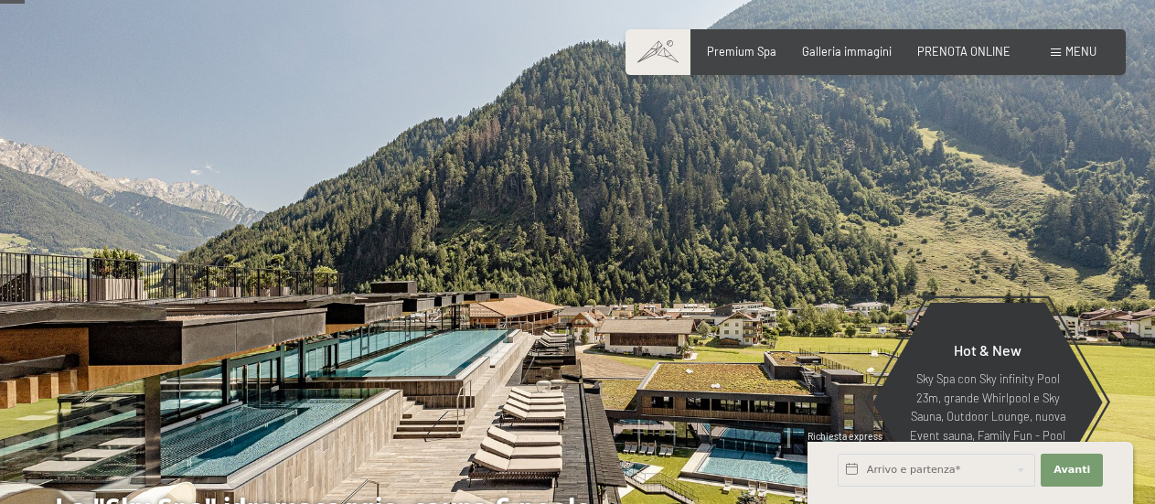 Image resolution: width=1155 pixels, height=504 pixels. Describe the element at coordinates (1081, 51) in the screenshot. I see `span: Menu` at that location.